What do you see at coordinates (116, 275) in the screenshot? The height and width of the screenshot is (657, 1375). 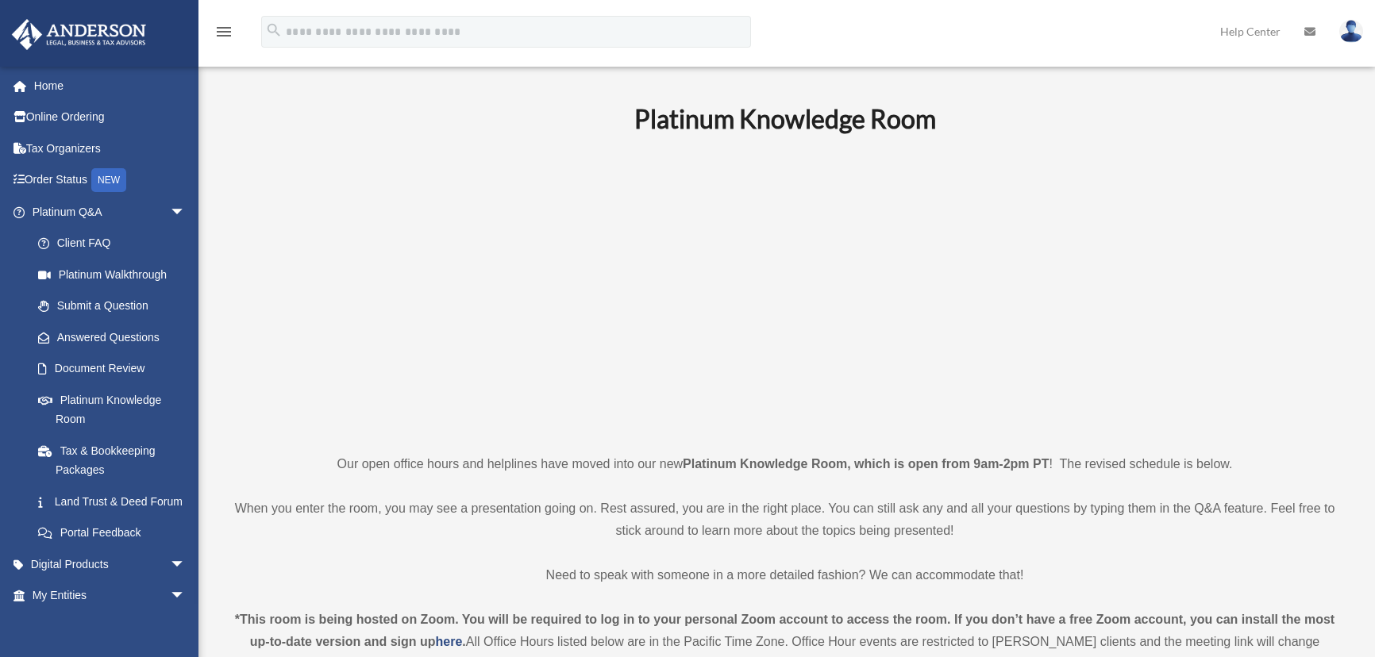 I see `a: Platinum Walkthrough` at bounding box center [116, 275].